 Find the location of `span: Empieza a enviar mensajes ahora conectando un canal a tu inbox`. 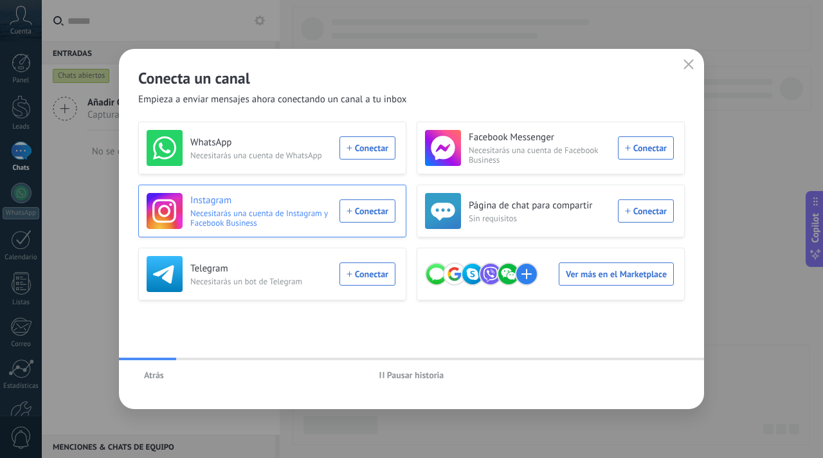

span: Empieza a enviar mensajes ahora conectando un canal a tu inbox is located at coordinates (273, 100).